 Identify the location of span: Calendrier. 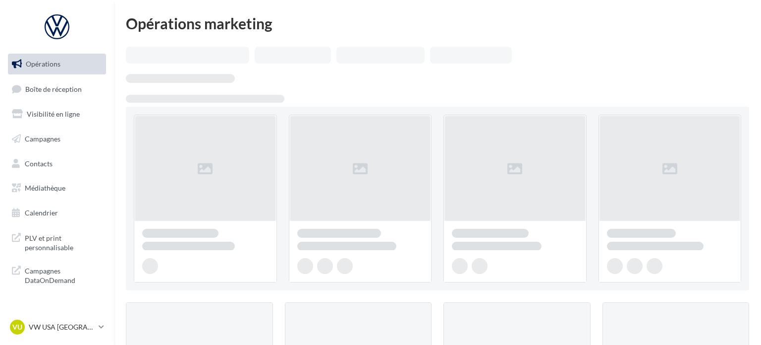
(41, 212).